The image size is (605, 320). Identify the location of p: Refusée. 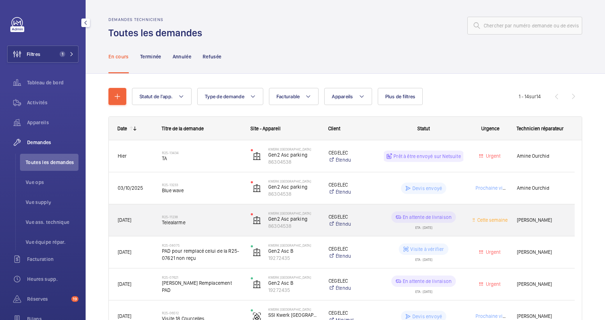
(212, 57).